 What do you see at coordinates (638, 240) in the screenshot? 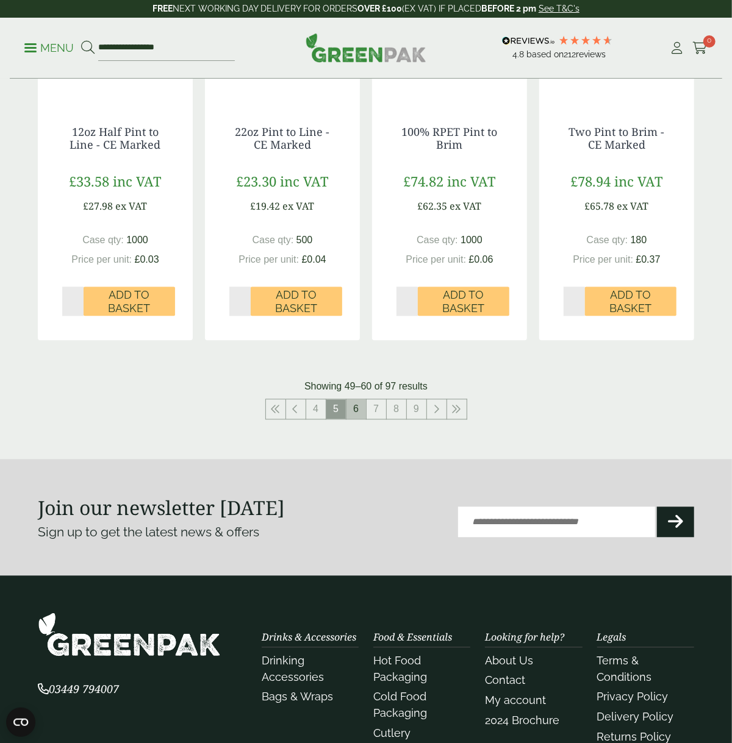
I see `span: 180` at bounding box center [638, 240].